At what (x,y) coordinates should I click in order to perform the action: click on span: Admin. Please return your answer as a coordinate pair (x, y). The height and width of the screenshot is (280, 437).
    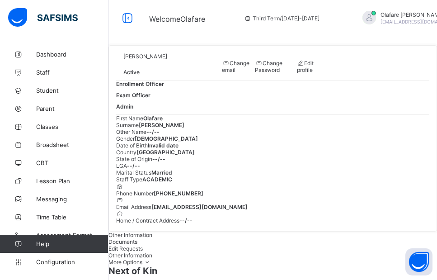
    Looking at the image, I should click on (125, 106).